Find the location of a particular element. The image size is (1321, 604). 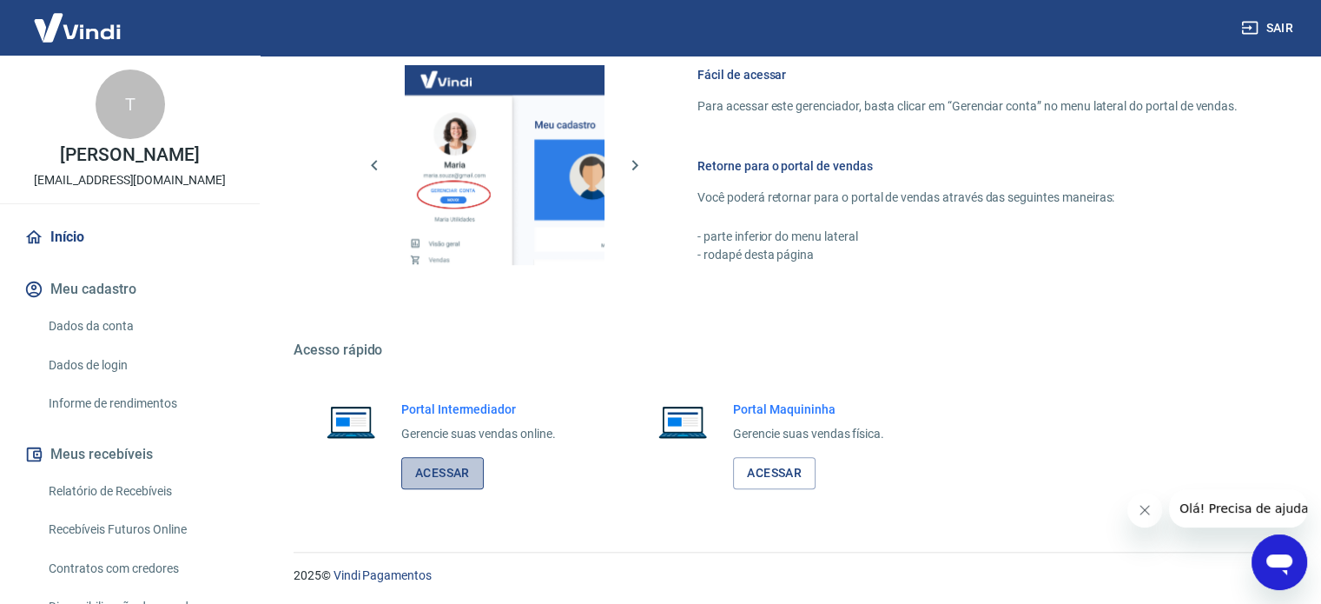

img: Vindi is located at coordinates (77, 27).